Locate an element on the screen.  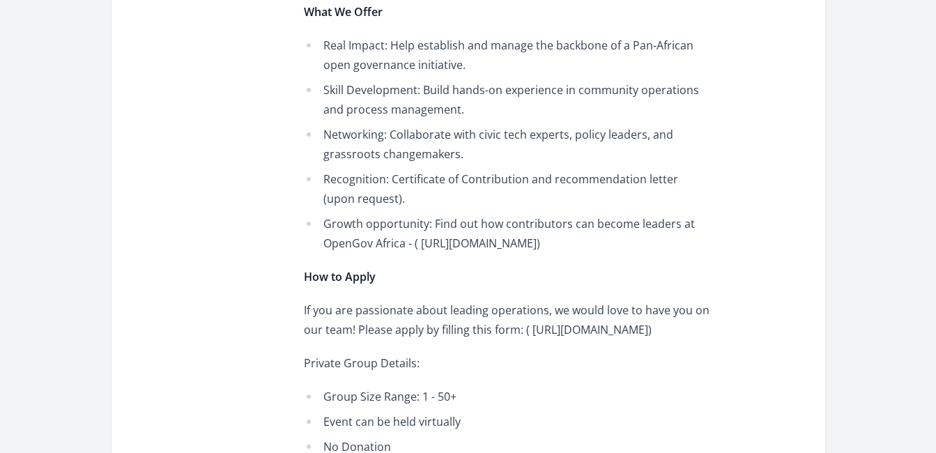
strong: How to Apply is located at coordinates (339, 277).